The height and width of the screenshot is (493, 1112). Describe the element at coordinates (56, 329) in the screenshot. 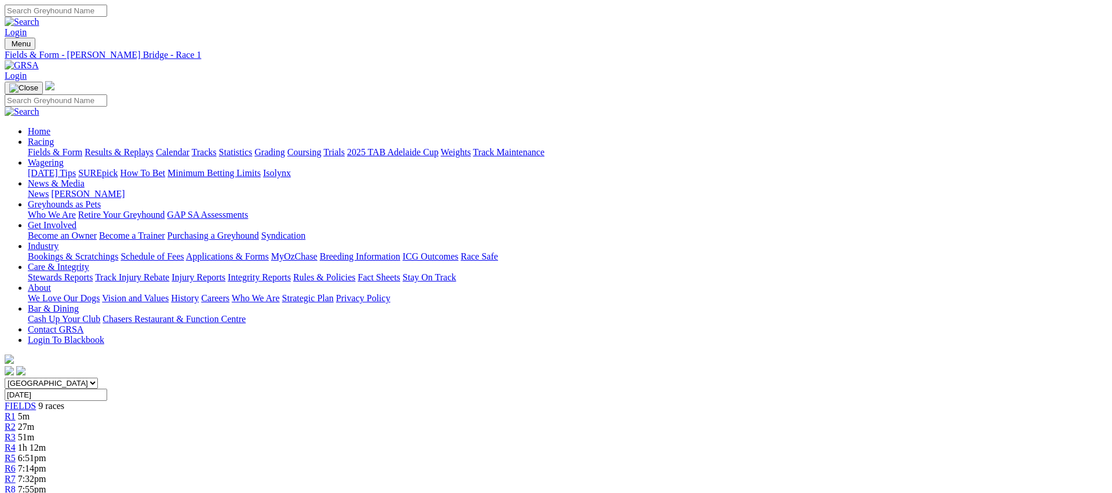

I see `a: Contact GRSA` at that location.